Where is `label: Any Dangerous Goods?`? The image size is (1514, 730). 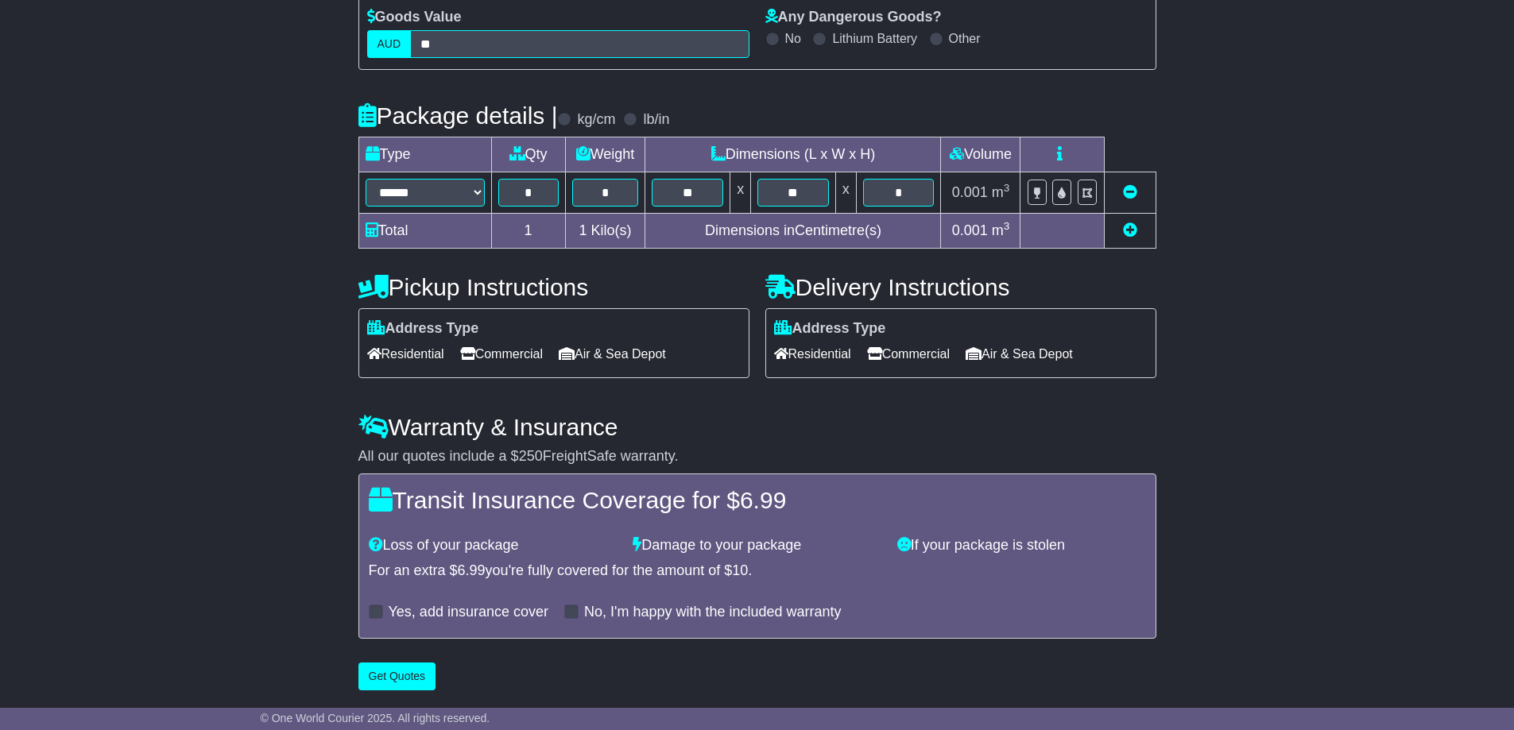 label: Any Dangerous Goods? is located at coordinates (854, 17).